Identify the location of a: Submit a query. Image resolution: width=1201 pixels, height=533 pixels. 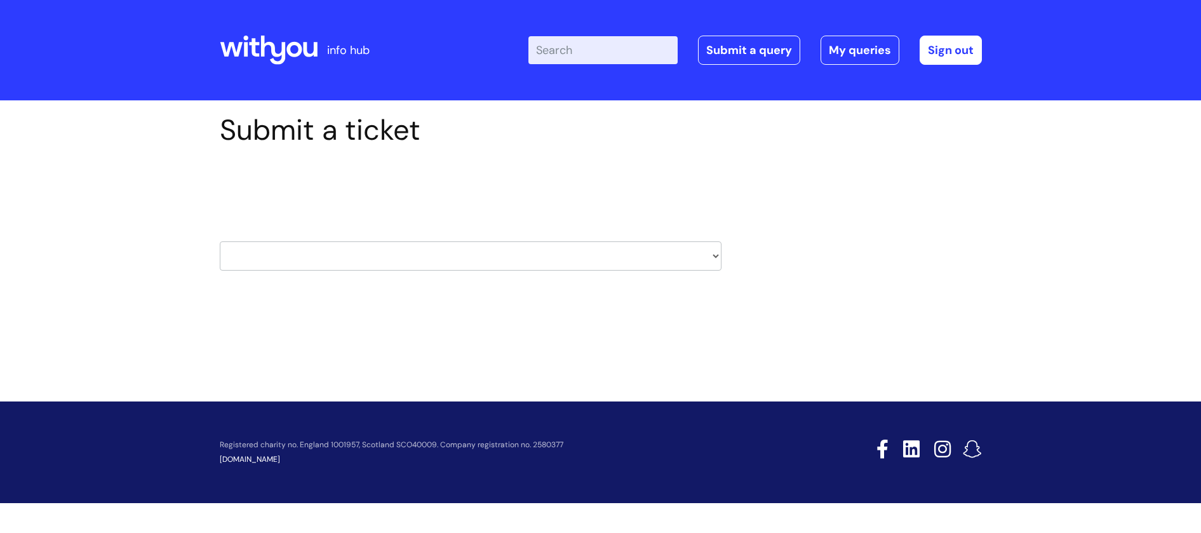
(748, 50).